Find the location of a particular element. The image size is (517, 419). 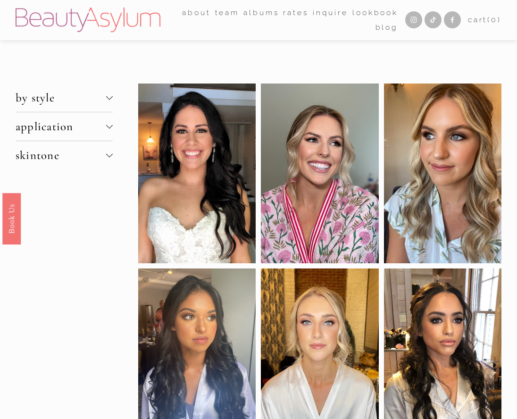

a: Rates is located at coordinates (296, 12).